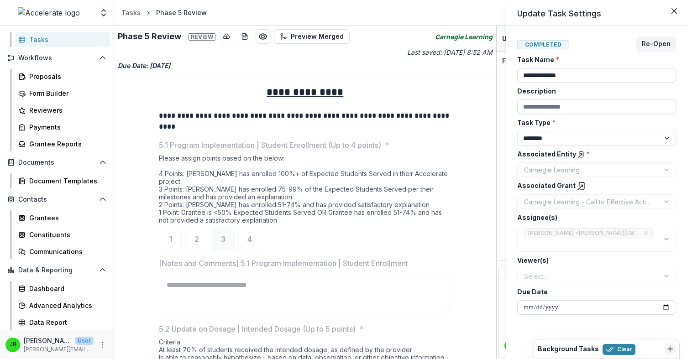  I want to click on span: Completed, so click(543, 45).